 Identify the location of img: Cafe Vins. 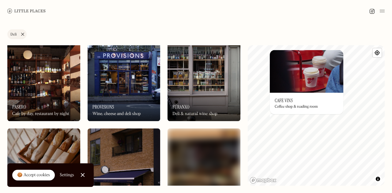
(306, 71).